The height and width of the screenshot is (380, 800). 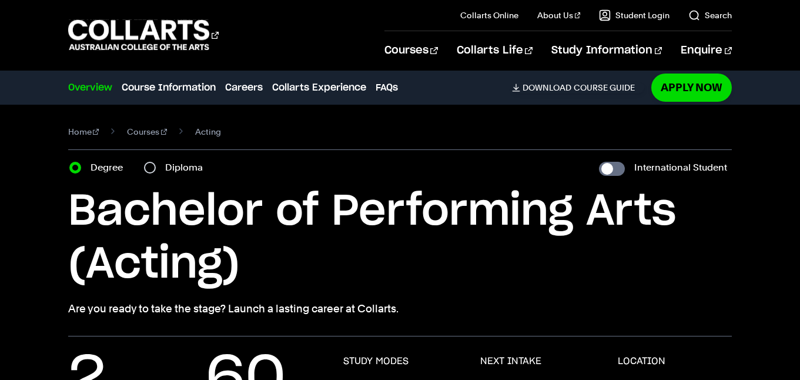 I want to click on a: Careers, so click(x=244, y=88).